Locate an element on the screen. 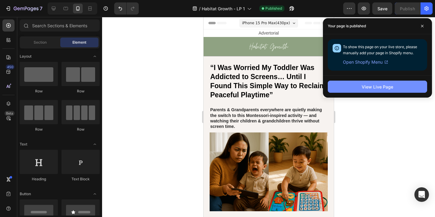 The width and height of the screenshot is (435, 217). span: Habitat Growth - LP 1 is located at coordinates (223, 8).